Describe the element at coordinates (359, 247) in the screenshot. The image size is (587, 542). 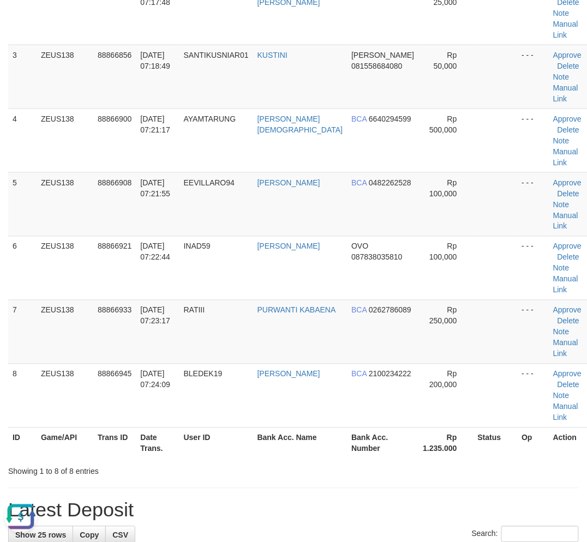
I see `span: OVO` at that location.